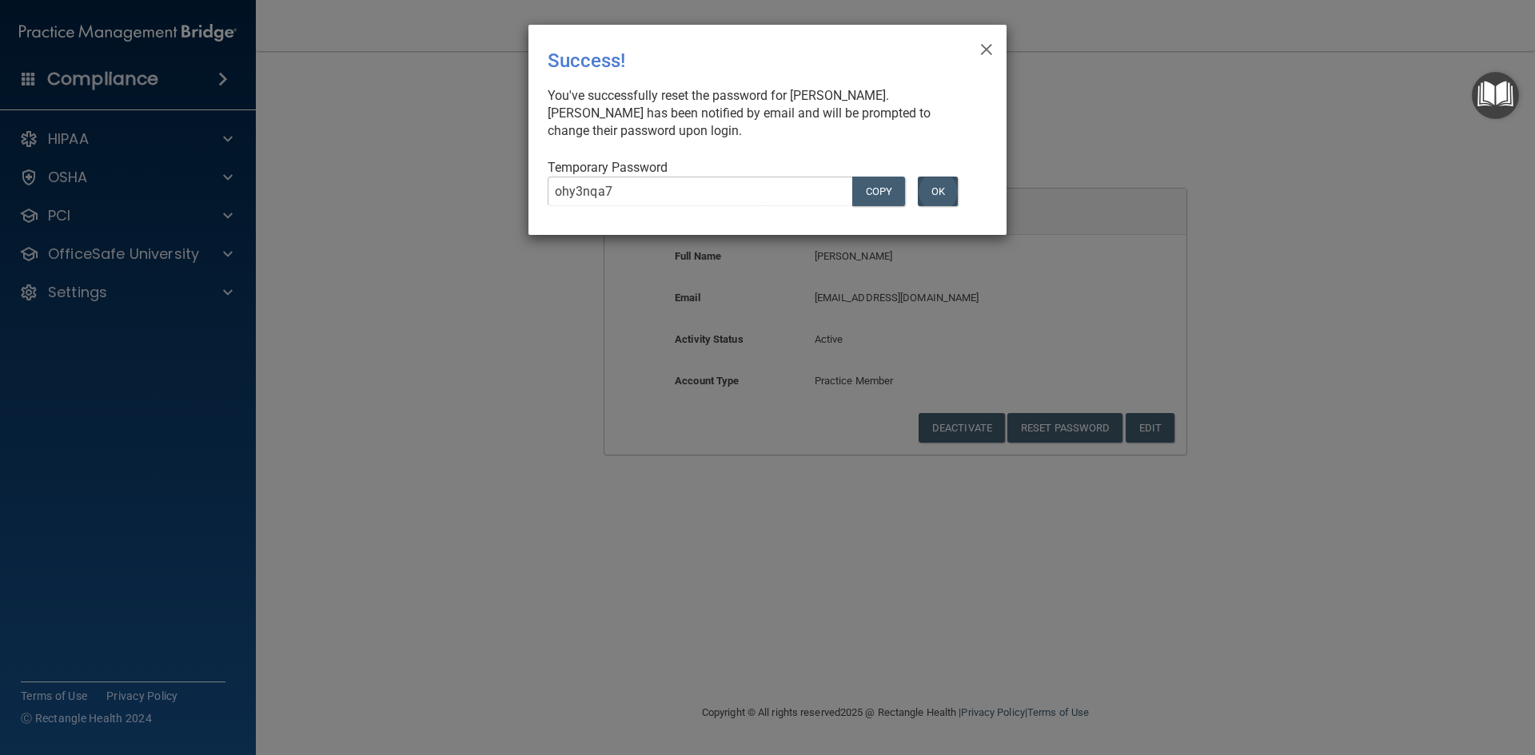 This screenshot has height=755, width=1535. What do you see at coordinates (879, 191) in the screenshot?
I see `button: COPY` at bounding box center [879, 191].